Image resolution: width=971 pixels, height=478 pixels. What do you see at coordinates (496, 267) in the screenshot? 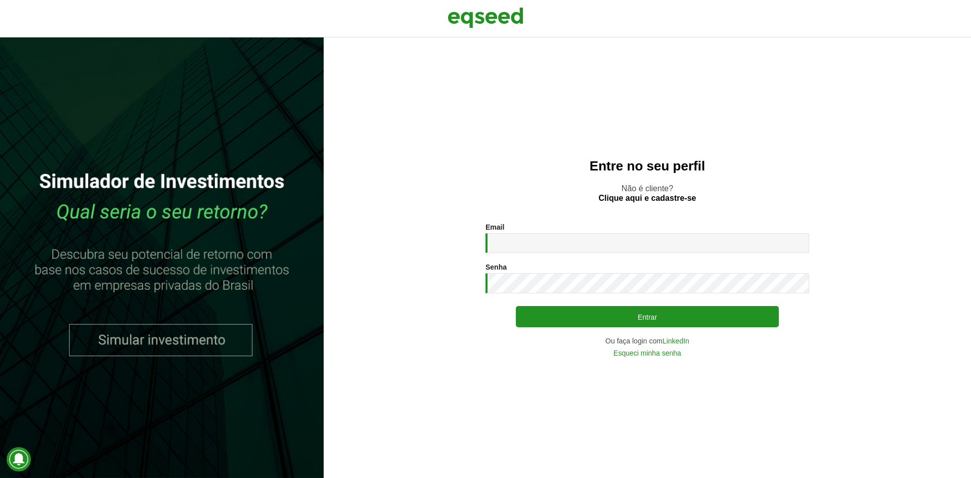
I see `label: Senha` at bounding box center [496, 267].